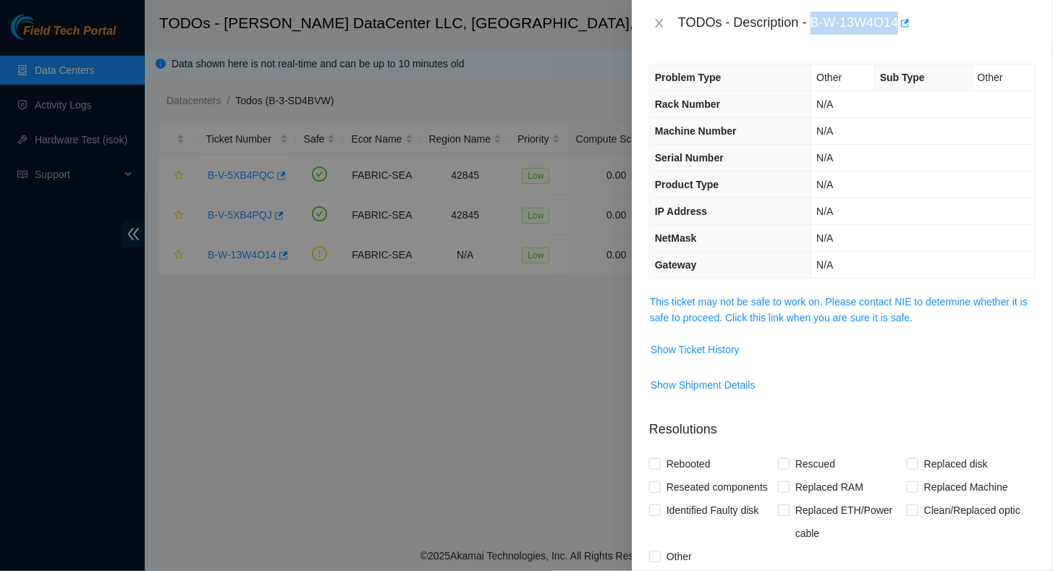 This screenshot has width=1053, height=571. I want to click on button: Close, so click(659, 23).